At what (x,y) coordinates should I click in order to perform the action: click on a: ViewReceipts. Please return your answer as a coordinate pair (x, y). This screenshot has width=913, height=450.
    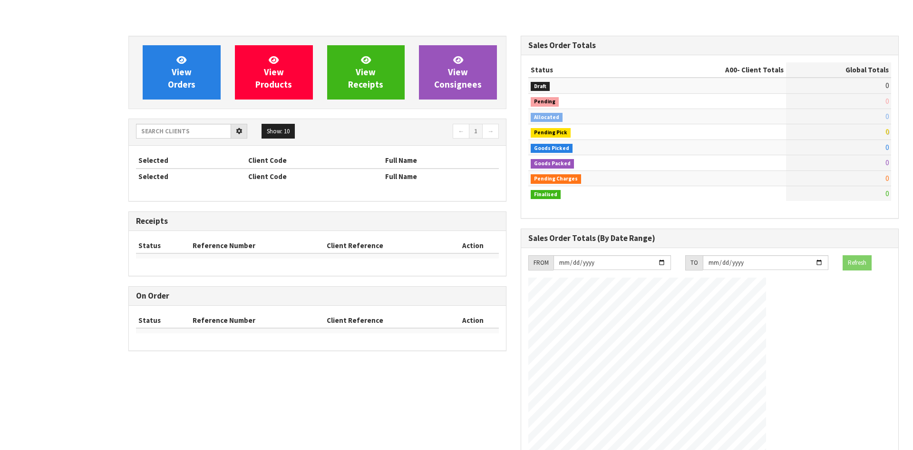
    Looking at the image, I should click on (366, 72).